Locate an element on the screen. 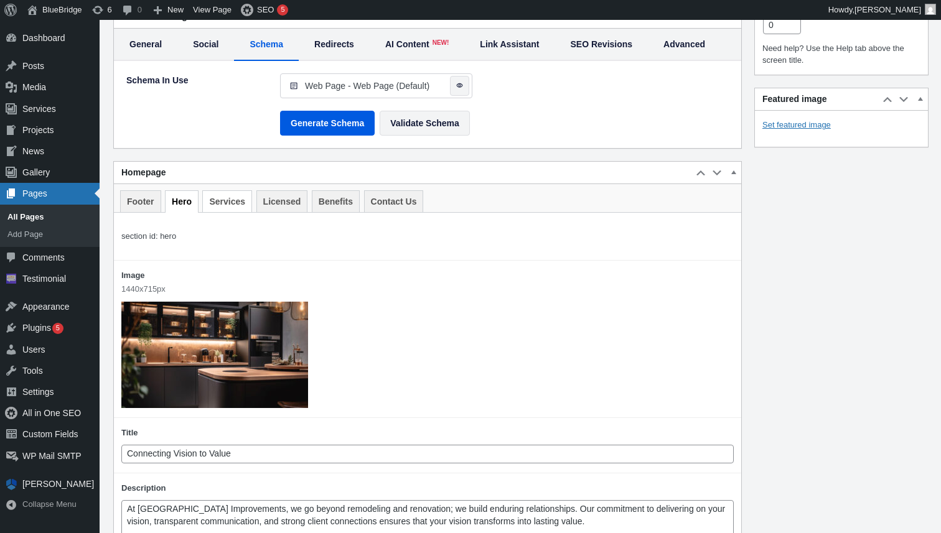  span: AI Content is located at coordinates (407, 45).